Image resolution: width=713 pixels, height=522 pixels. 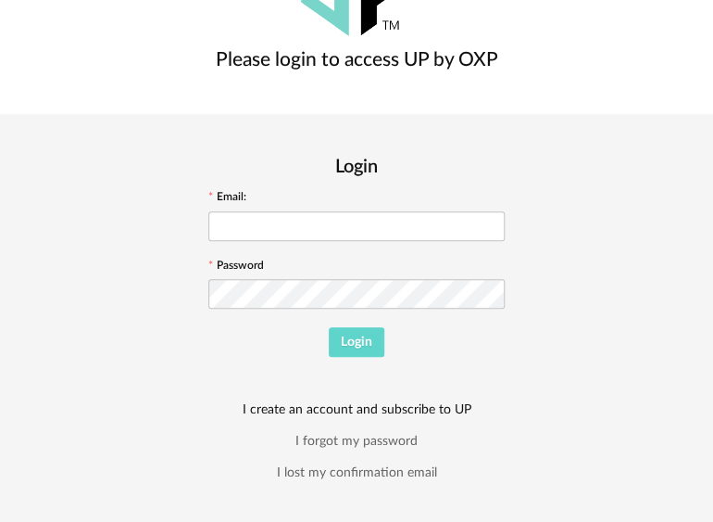 What do you see at coordinates (357, 441) in the screenshot?
I see `a: I forgot my password` at bounding box center [357, 441].